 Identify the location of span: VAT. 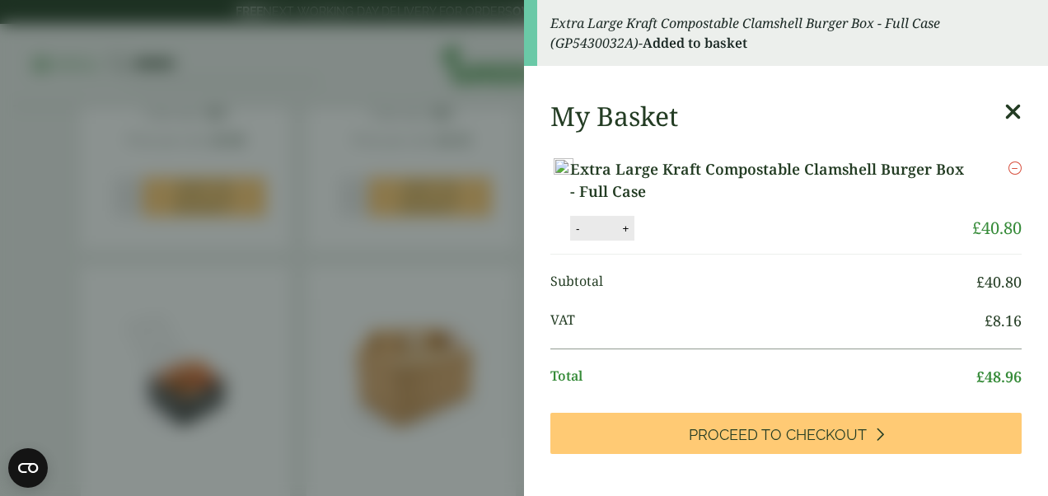
(767, 320).